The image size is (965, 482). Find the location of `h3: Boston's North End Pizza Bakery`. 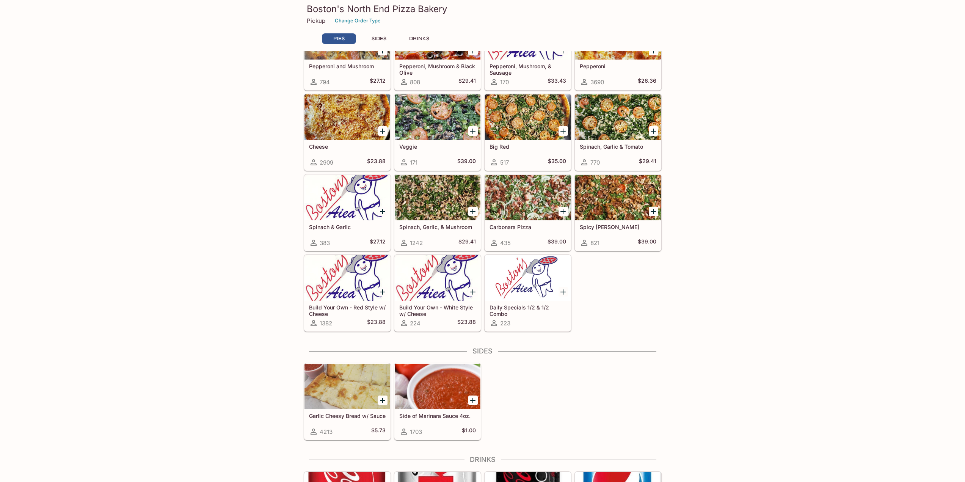

h3: Boston's North End Pizza Bakery is located at coordinates (483, 9).